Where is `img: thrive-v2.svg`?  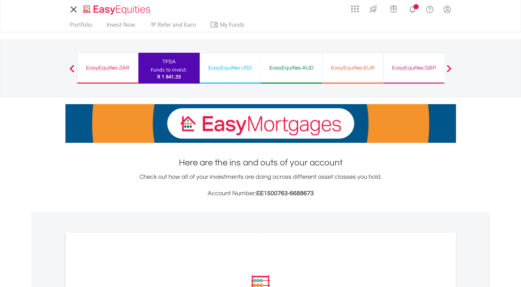 img: thrive-v2.svg is located at coordinates (373, 9).